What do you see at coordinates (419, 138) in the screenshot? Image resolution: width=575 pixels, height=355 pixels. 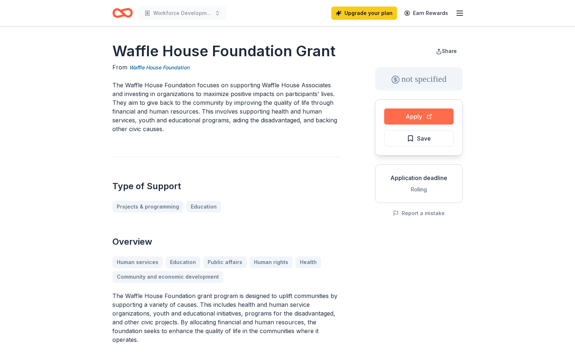 I see `button: Save` at bounding box center [419, 138].